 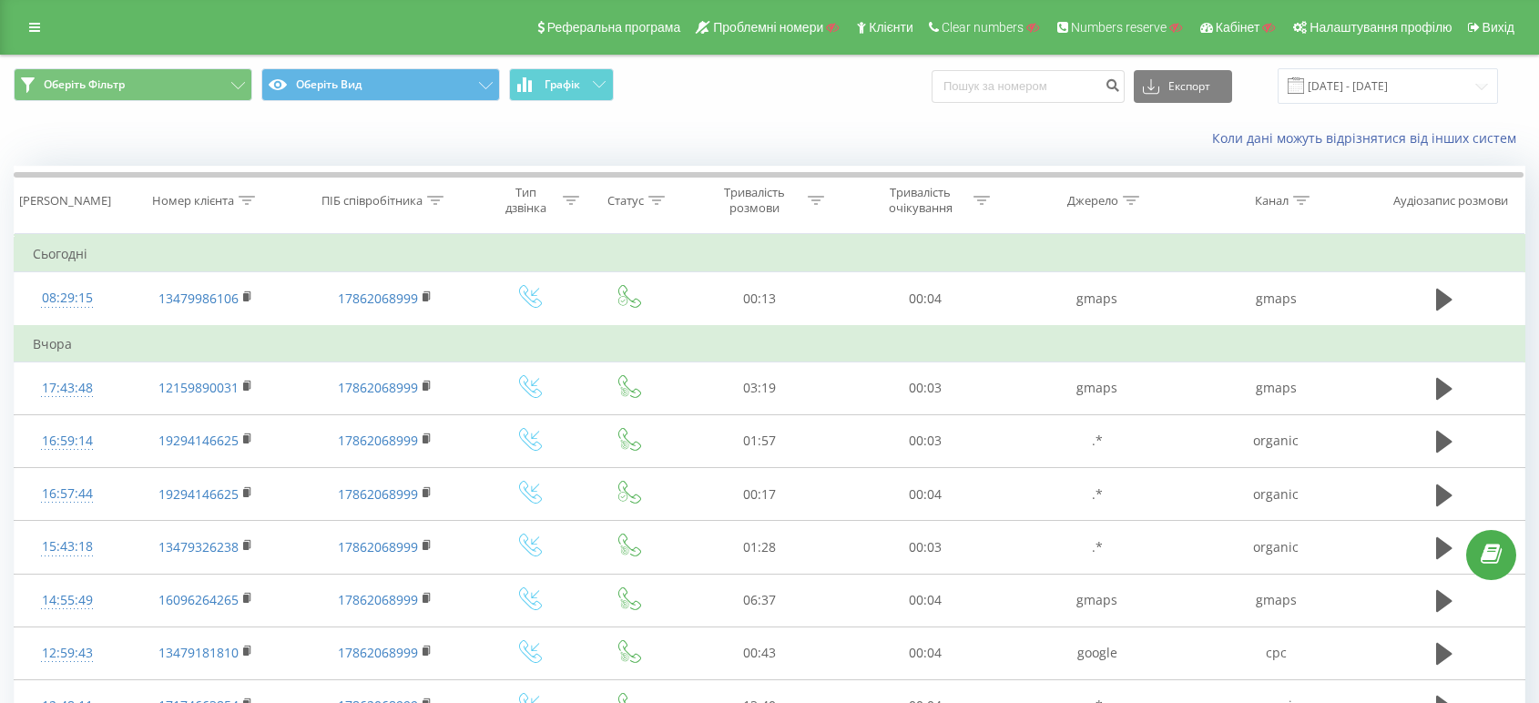 I want to click on div: Номер клієнта, so click(x=193, y=200).